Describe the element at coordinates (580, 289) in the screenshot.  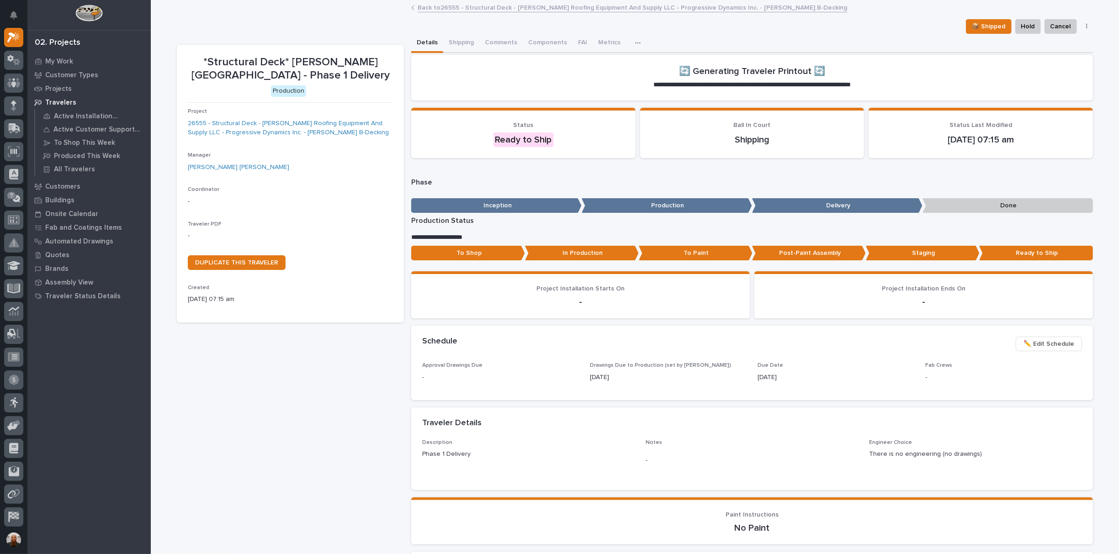
I see `span: Project Installation Starts On` at that location.